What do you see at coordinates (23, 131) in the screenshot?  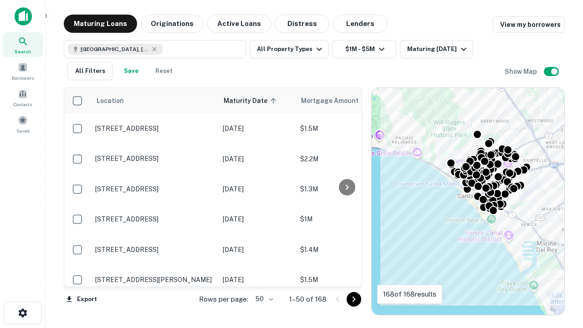 I see `span: Saved` at bounding box center [23, 131].